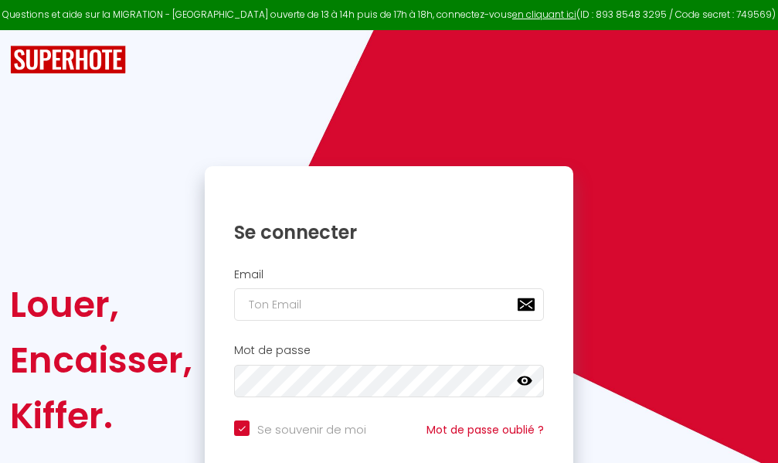  I want to click on img: SuperHote logo, so click(68, 59).